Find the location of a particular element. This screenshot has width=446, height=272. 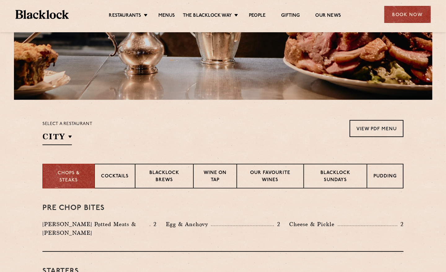

img: BL_Textured_Logo-footer-cropped.svg is located at coordinates (42, 14).